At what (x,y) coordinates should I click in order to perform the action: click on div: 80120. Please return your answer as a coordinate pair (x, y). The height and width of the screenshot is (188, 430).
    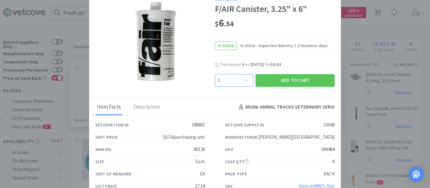
    Looking at the image, I should click on (199, 150).